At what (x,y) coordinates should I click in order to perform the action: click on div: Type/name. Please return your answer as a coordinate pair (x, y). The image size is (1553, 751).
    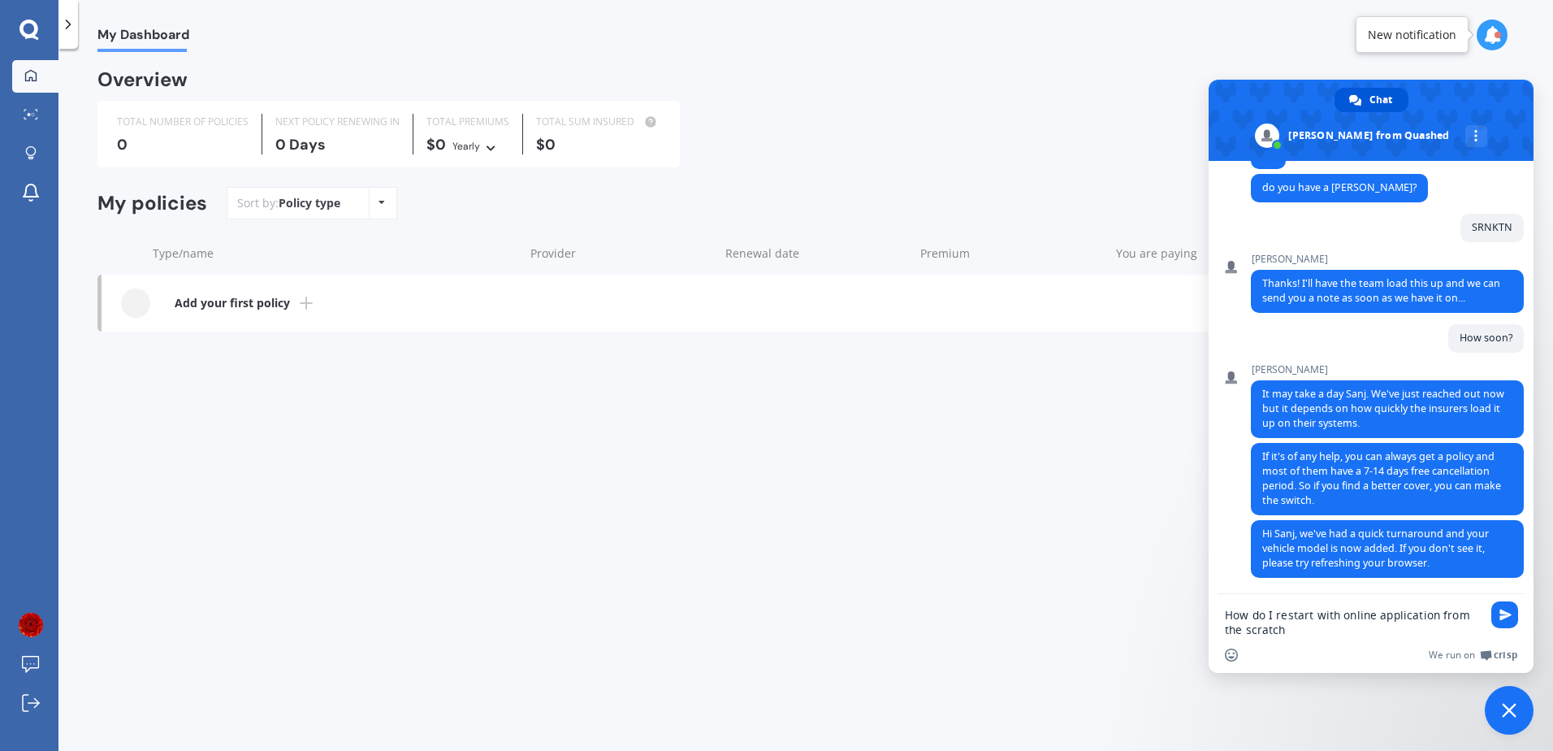
    Looking at the image, I should click on (335, 253).